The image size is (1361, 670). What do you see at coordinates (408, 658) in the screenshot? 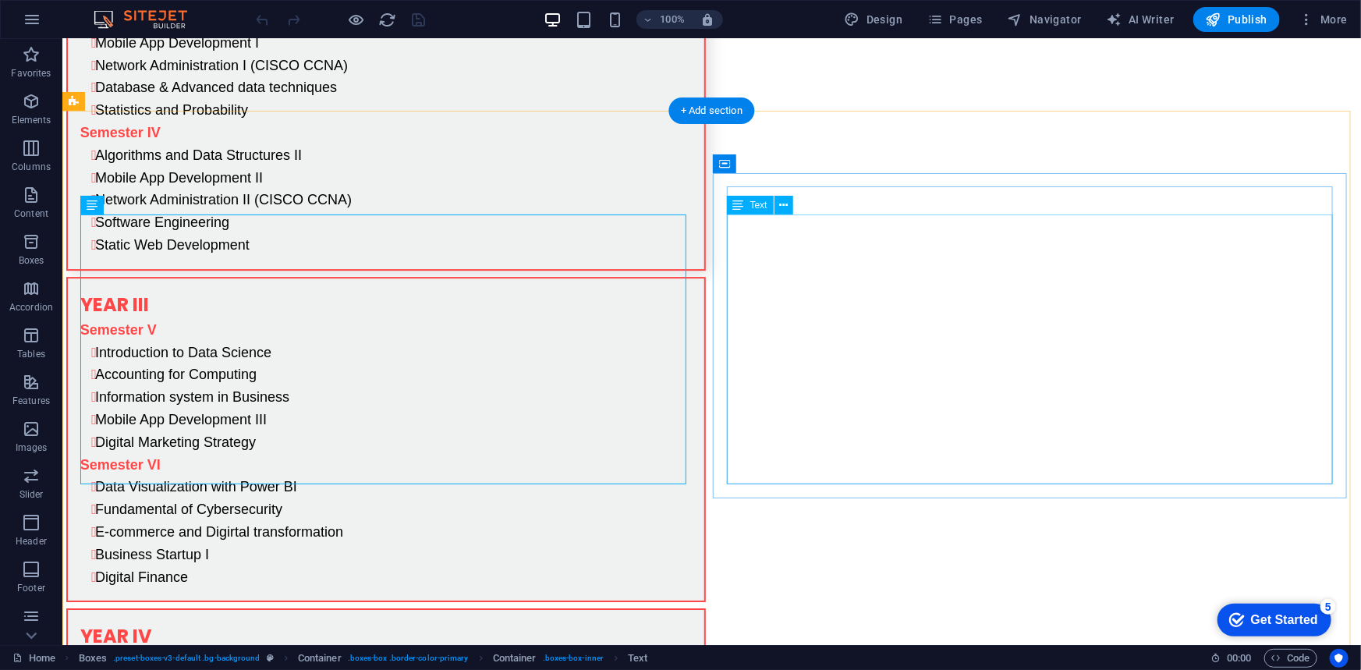
I see `span: . boxes-box .border-color-primary` at bounding box center [408, 658].